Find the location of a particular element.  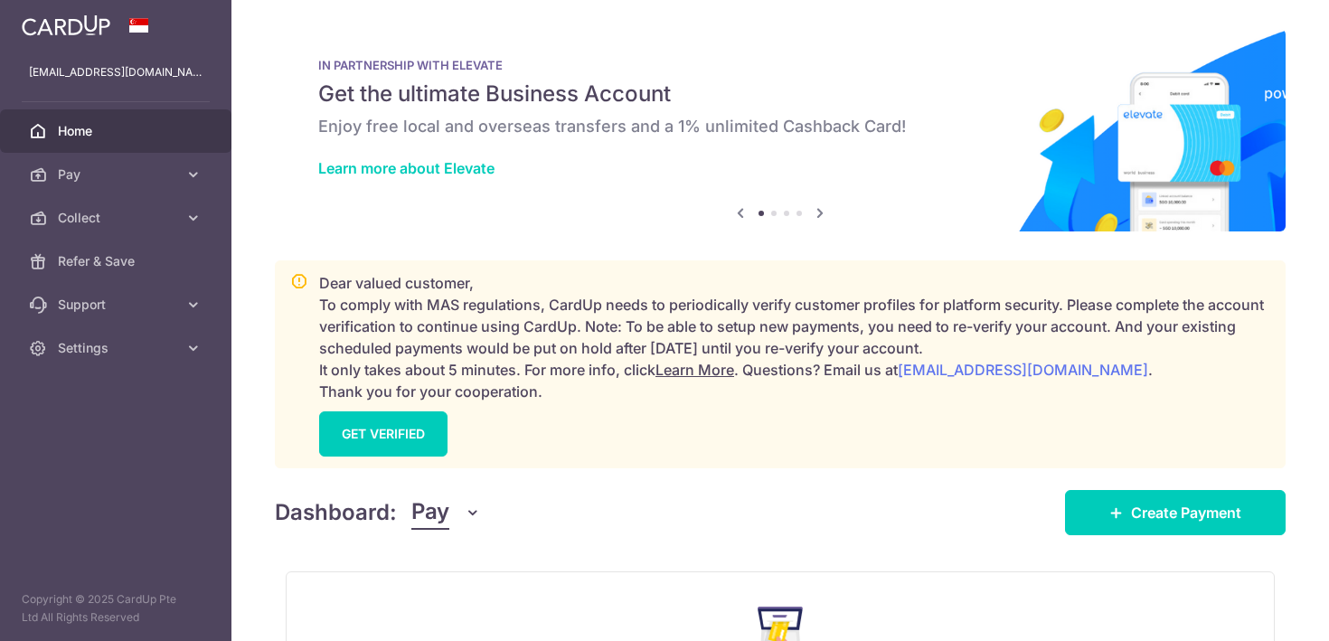

h6: Enjoy free local and overseas transfers and a 1% unlimited Cashback Card! is located at coordinates (780, 127).